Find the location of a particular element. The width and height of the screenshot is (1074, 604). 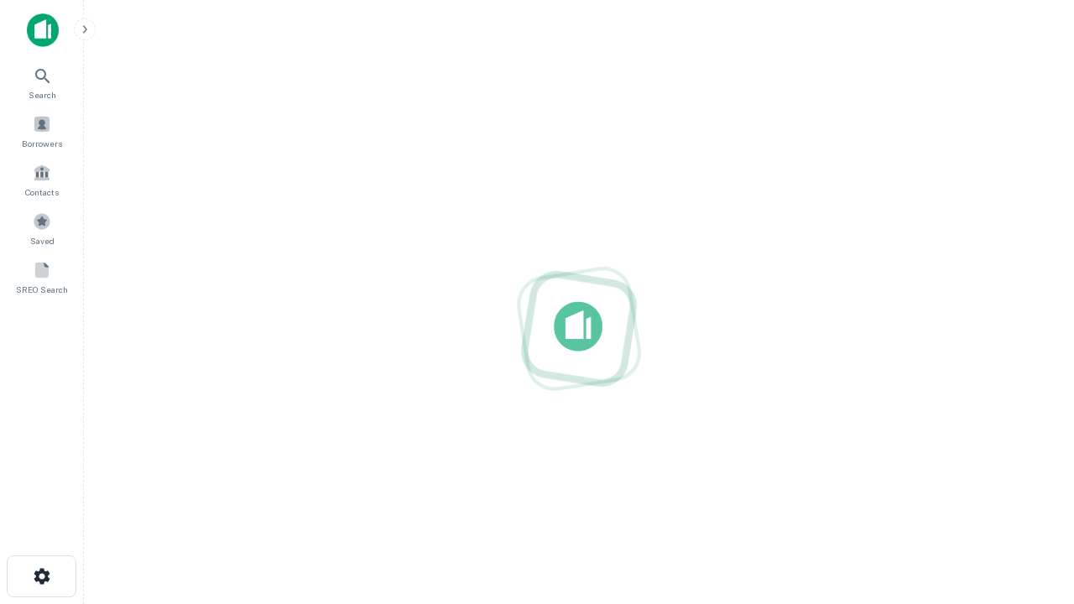

span: SREO Search is located at coordinates (42, 289).